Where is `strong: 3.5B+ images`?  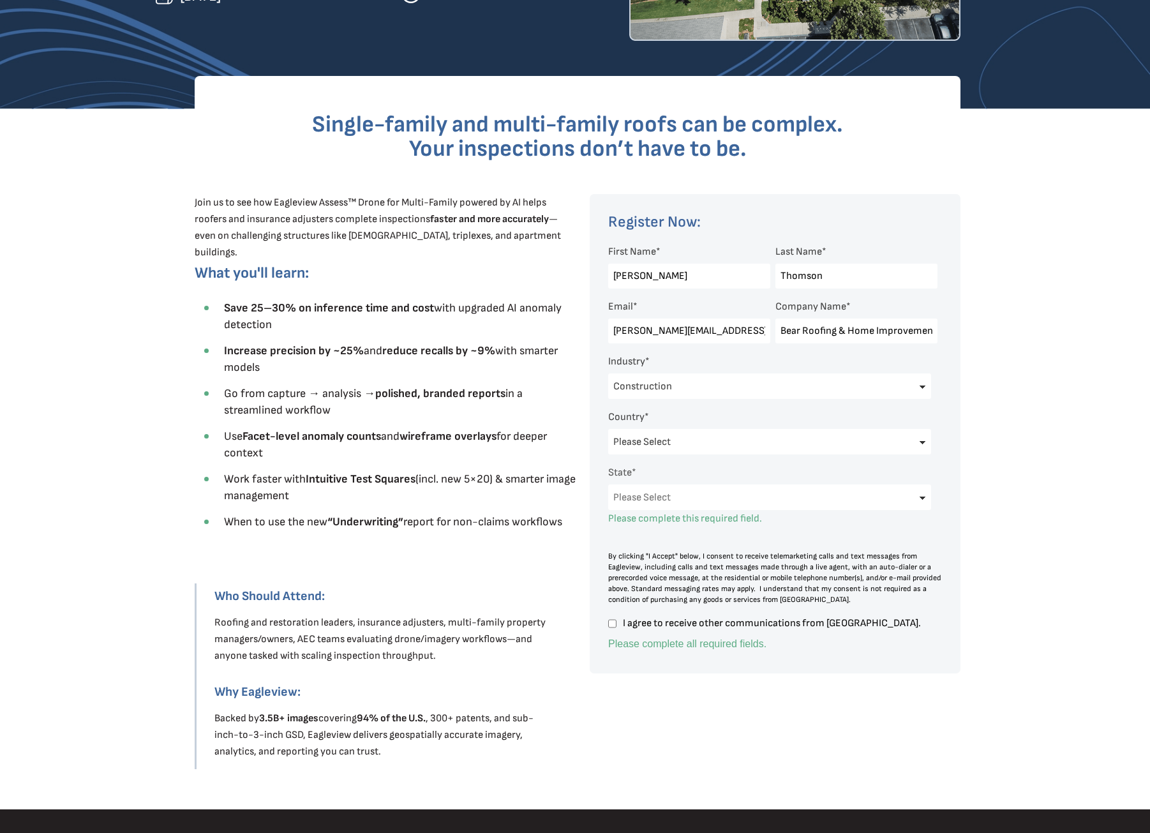
strong: 3.5B+ images is located at coordinates (288, 718).